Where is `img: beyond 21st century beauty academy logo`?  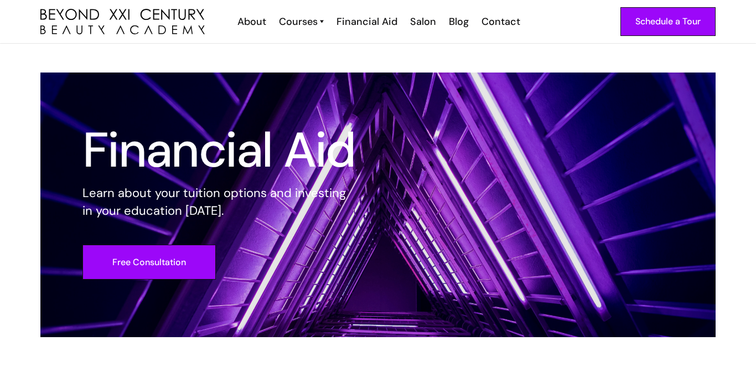
img: beyond 21st century beauty academy logo is located at coordinates (122, 22).